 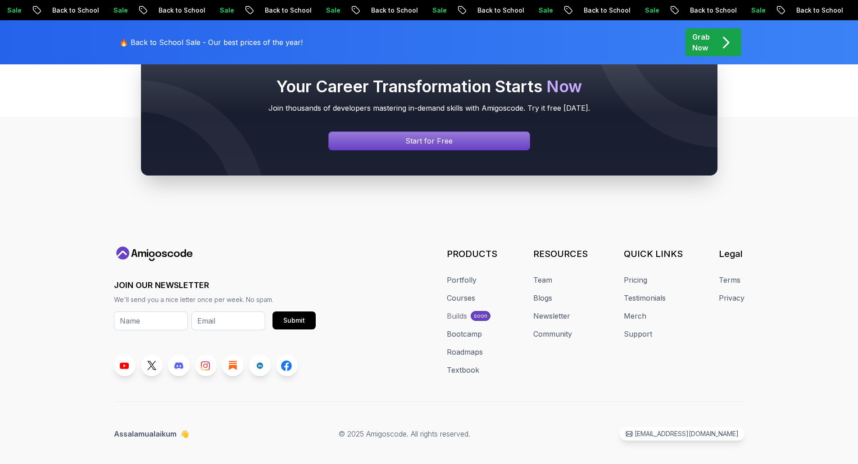 What do you see at coordinates (287, 366) in the screenshot?
I see `a: Facebook link` at bounding box center [287, 366].